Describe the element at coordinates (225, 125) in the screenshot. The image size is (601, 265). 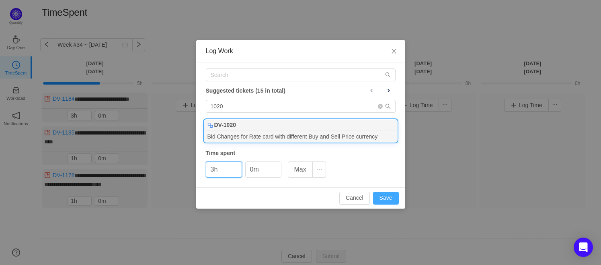
I see `b: DV-1020` at that location.